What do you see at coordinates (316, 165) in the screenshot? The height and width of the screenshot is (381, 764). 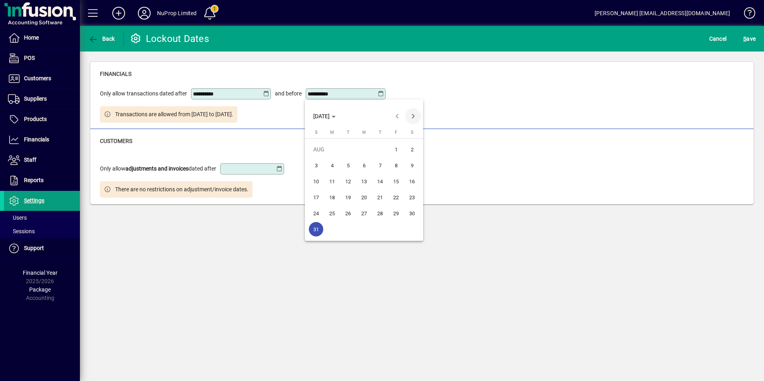 I see `span: 3` at bounding box center [316, 165].